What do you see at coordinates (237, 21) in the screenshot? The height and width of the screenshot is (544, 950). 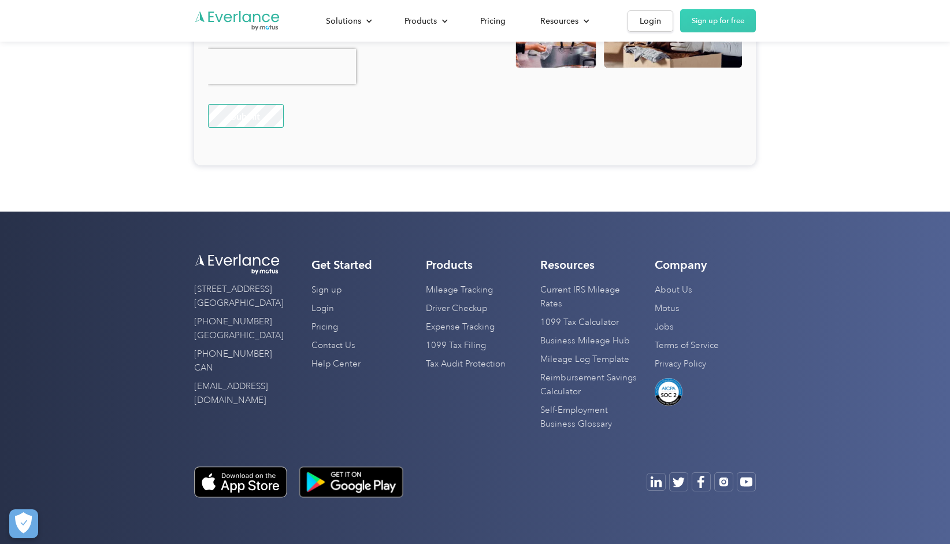 I see `a: Go to homepage` at bounding box center [237, 21].